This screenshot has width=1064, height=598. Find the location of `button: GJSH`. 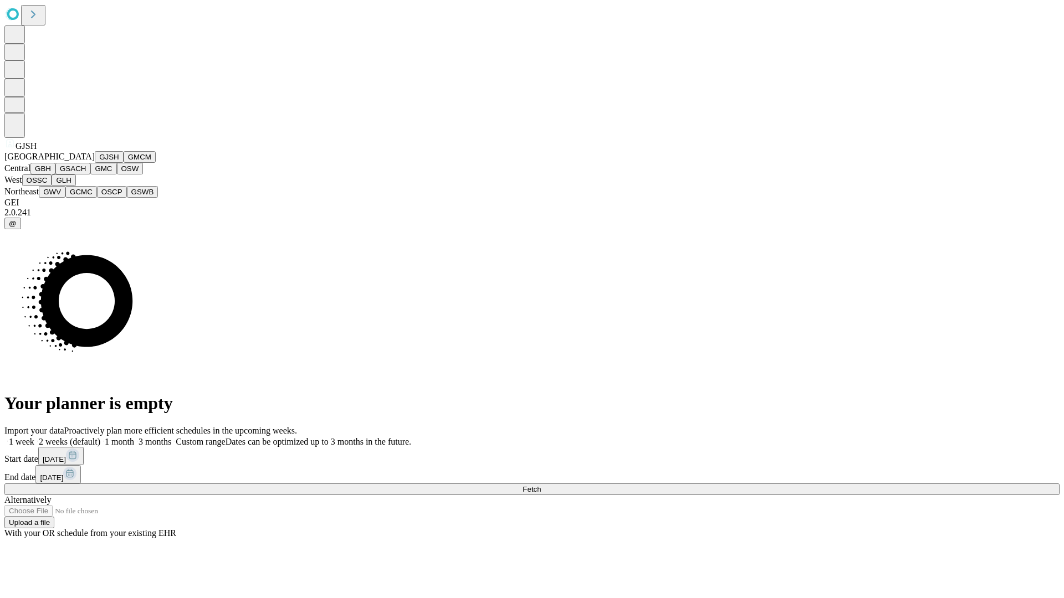

button: GJSH is located at coordinates (109, 157).